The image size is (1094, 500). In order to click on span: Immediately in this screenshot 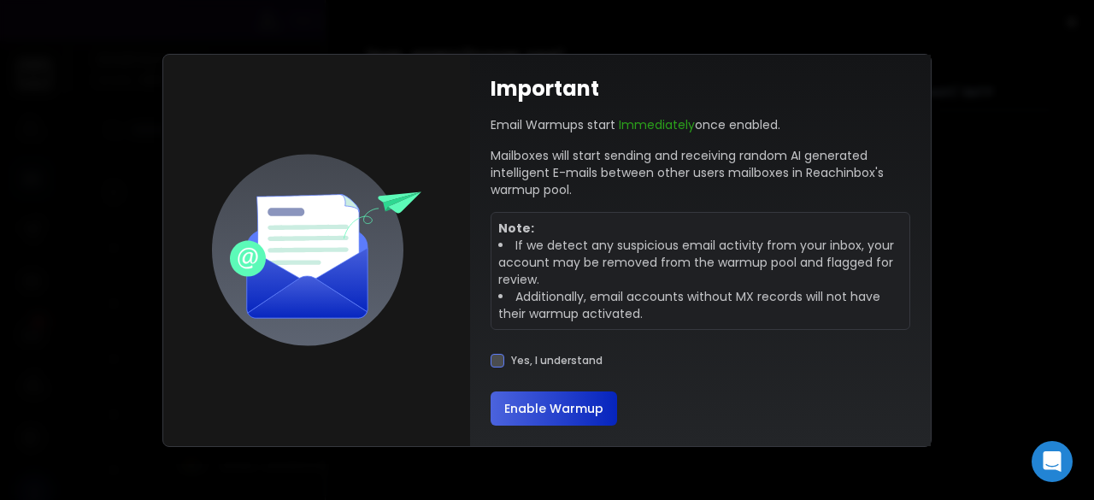, I will do `click(656, 125)`.